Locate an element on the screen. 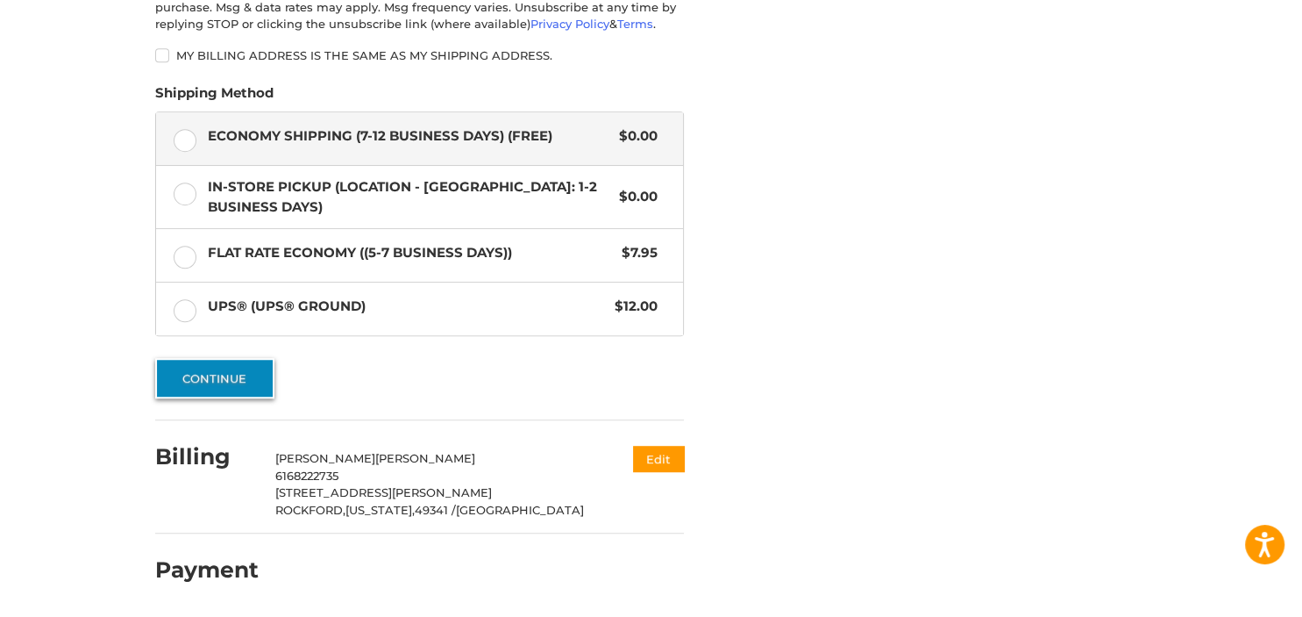 This screenshot has height=617, width=1302. span: $7.95 is located at coordinates (635, 253).